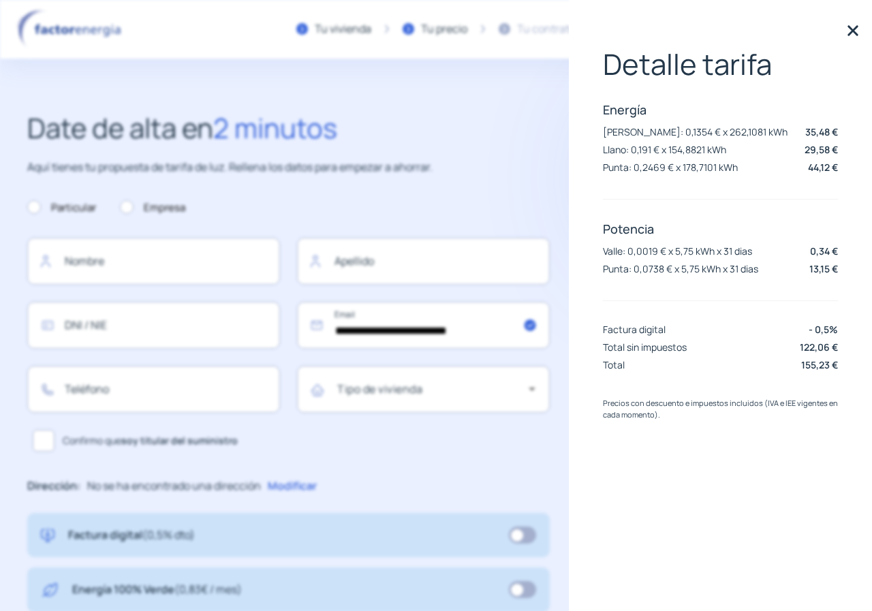  I want to click on mat-label: Tipo de vivienda, so click(379, 389).